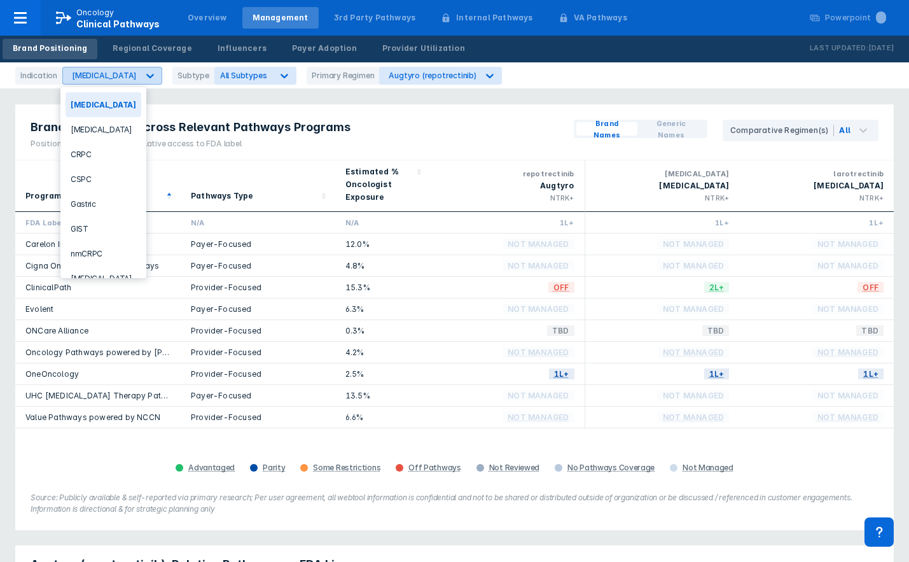 The width and height of the screenshot is (909, 562). Describe the element at coordinates (383, 352) in the screenshot. I see `div: 4.2%` at that location.